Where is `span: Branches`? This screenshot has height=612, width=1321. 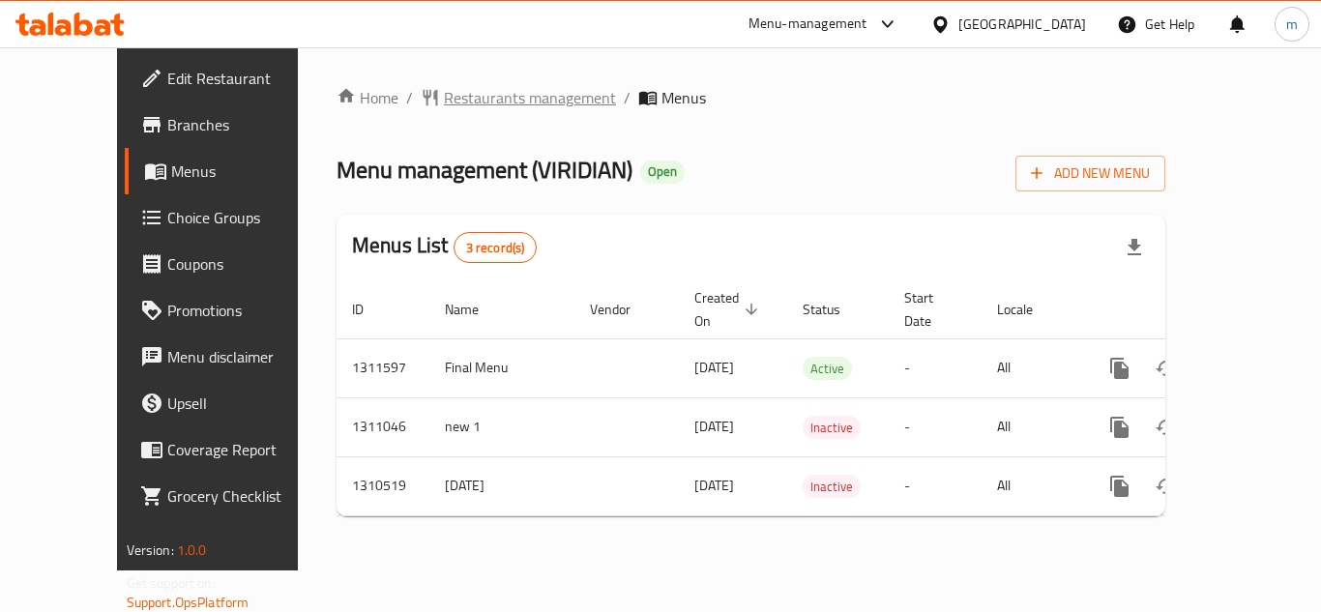
span: Branches is located at coordinates (245, 125).